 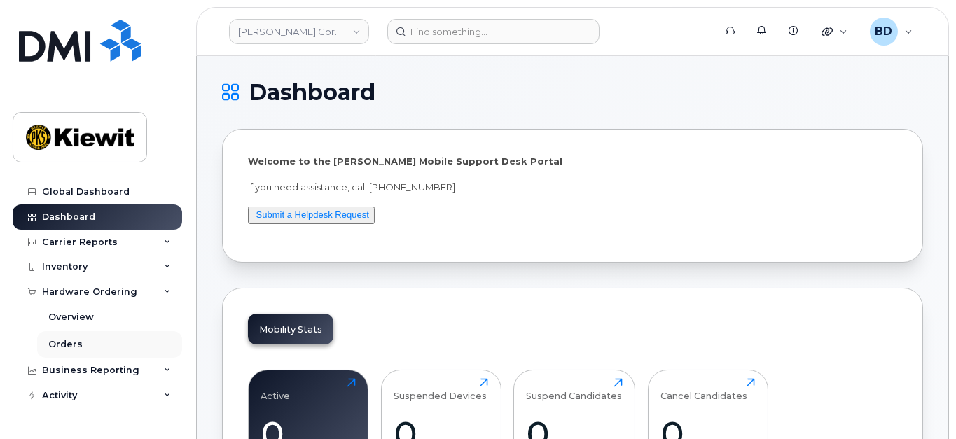 I want to click on div: Suspended Devices, so click(x=440, y=390).